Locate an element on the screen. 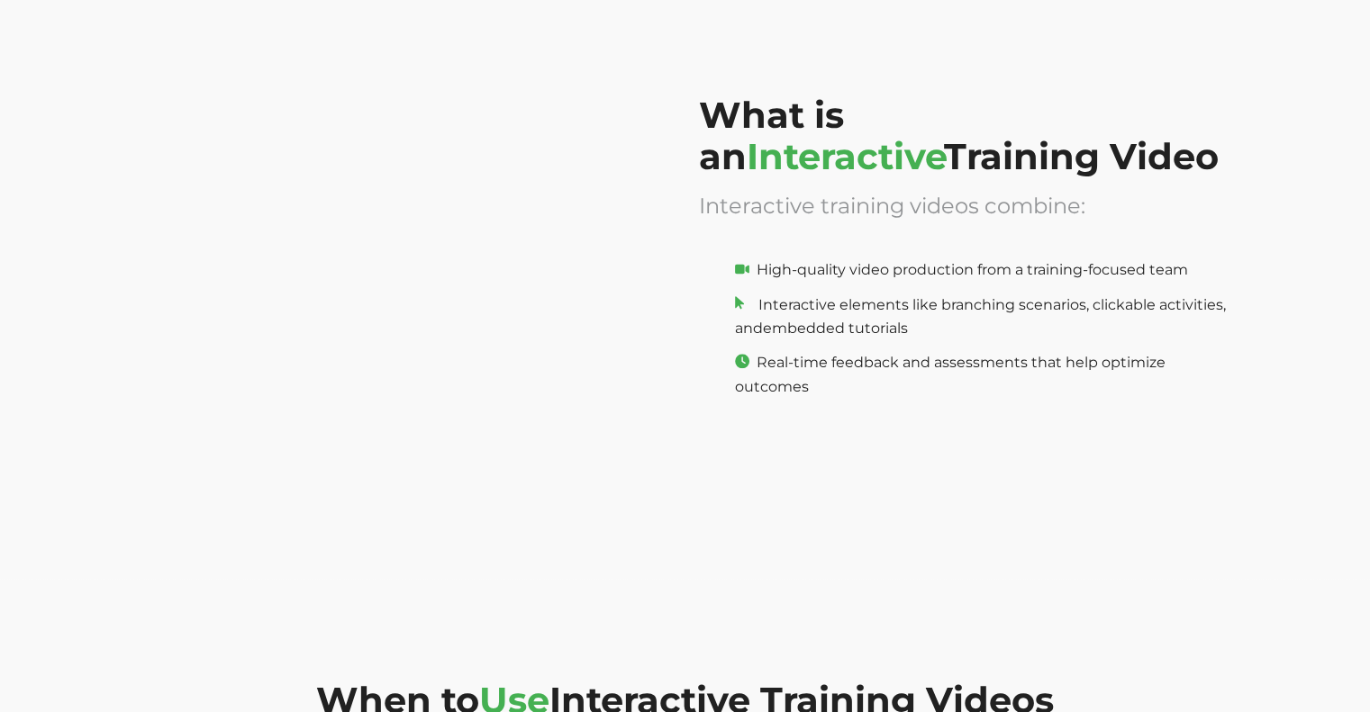 The width and height of the screenshot is (1370, 712). span: High-quality video production from a training-focused team is located at coordinates (972, 269).